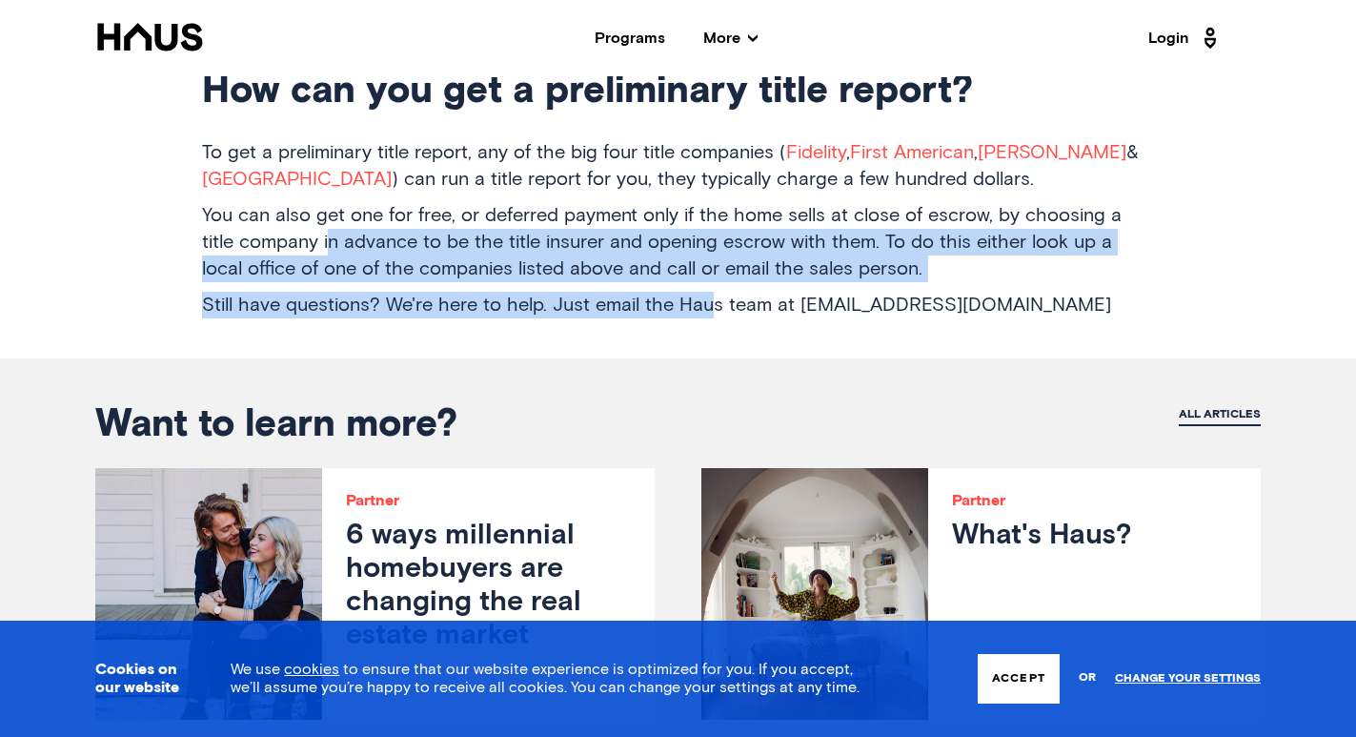 Image resolution: width=1356 pixels, height=737 pixels. Describe the element at coordinates (678, 166) in the screenshot. I see `p: To get a preliminary title report, any of the big four title companies ( , , & ) can run a title ...` at that location.